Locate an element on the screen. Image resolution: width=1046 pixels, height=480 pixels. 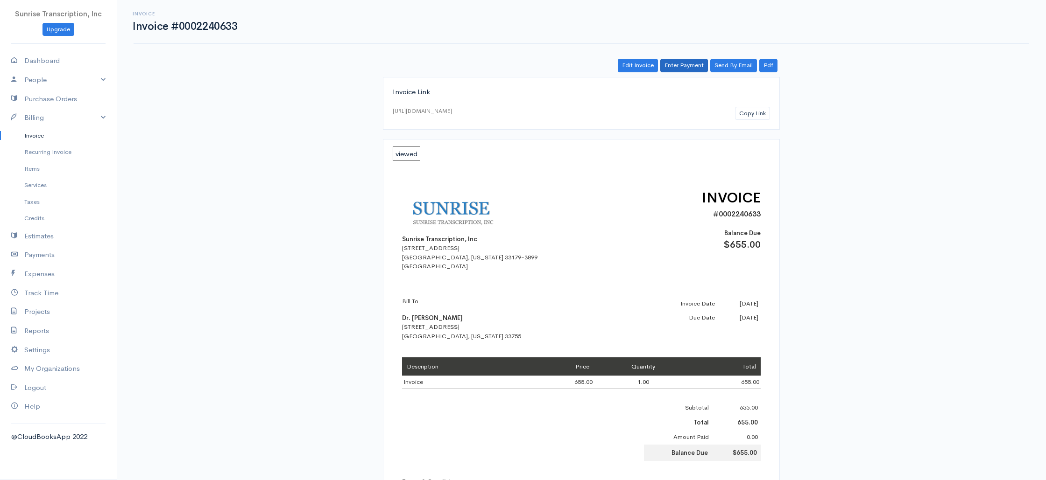
a: Pdf is located at coordinates (768, 65).